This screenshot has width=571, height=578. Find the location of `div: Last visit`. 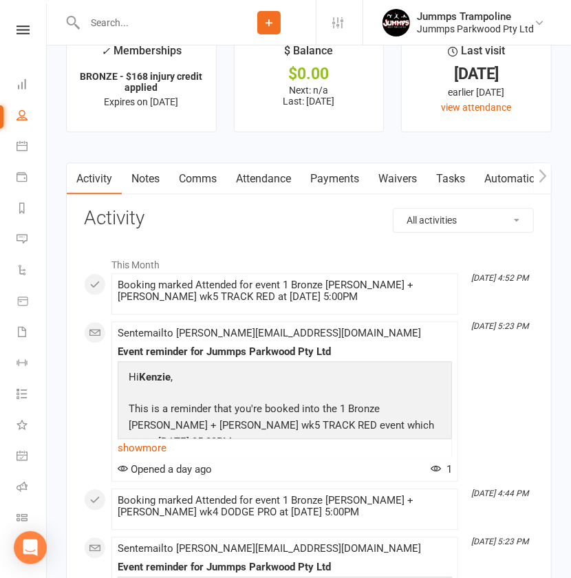

div: Last visit is located at coordinates (476, 54).